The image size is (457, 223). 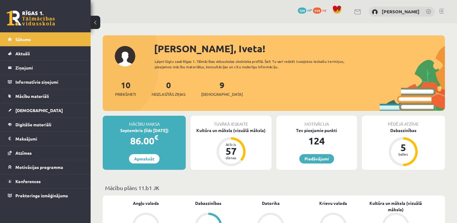 What do you see at coordinates (231, 158) in the screenshot?
I see `div: dienas` at bounding box center [231, 158].